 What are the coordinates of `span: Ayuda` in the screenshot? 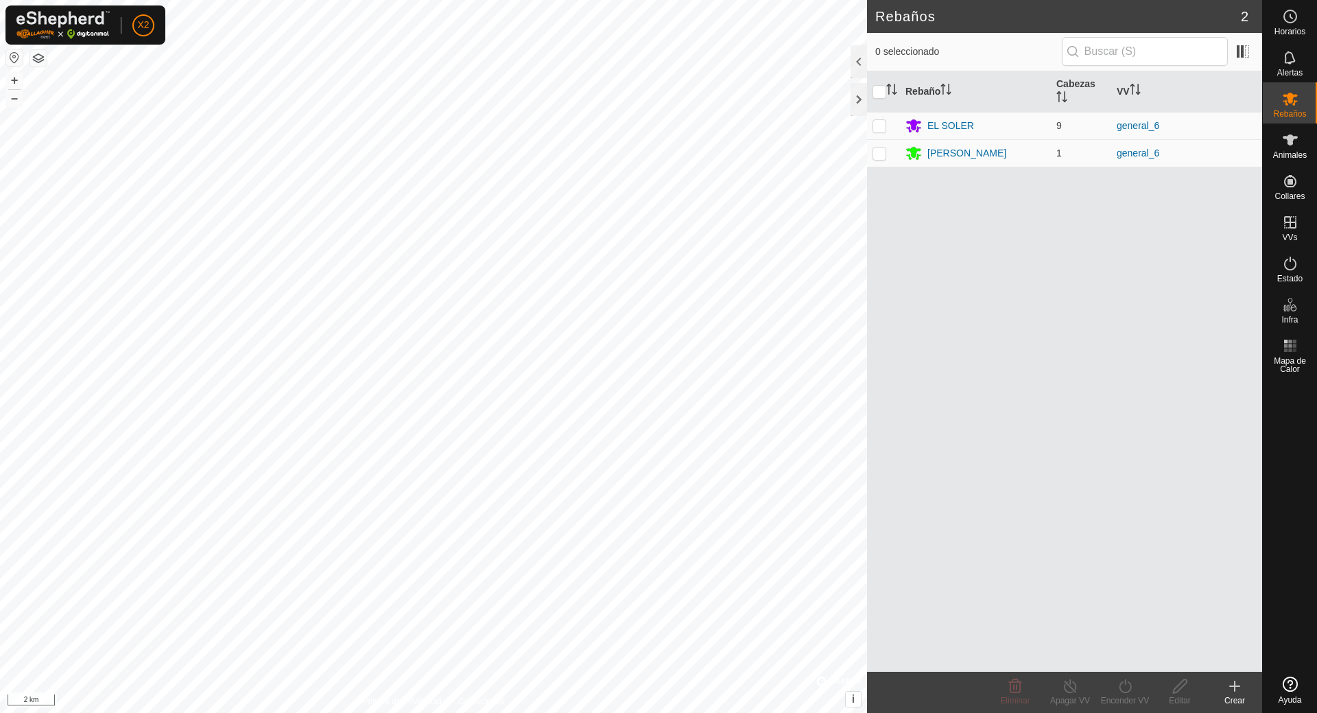 It's located at (1290, 700).